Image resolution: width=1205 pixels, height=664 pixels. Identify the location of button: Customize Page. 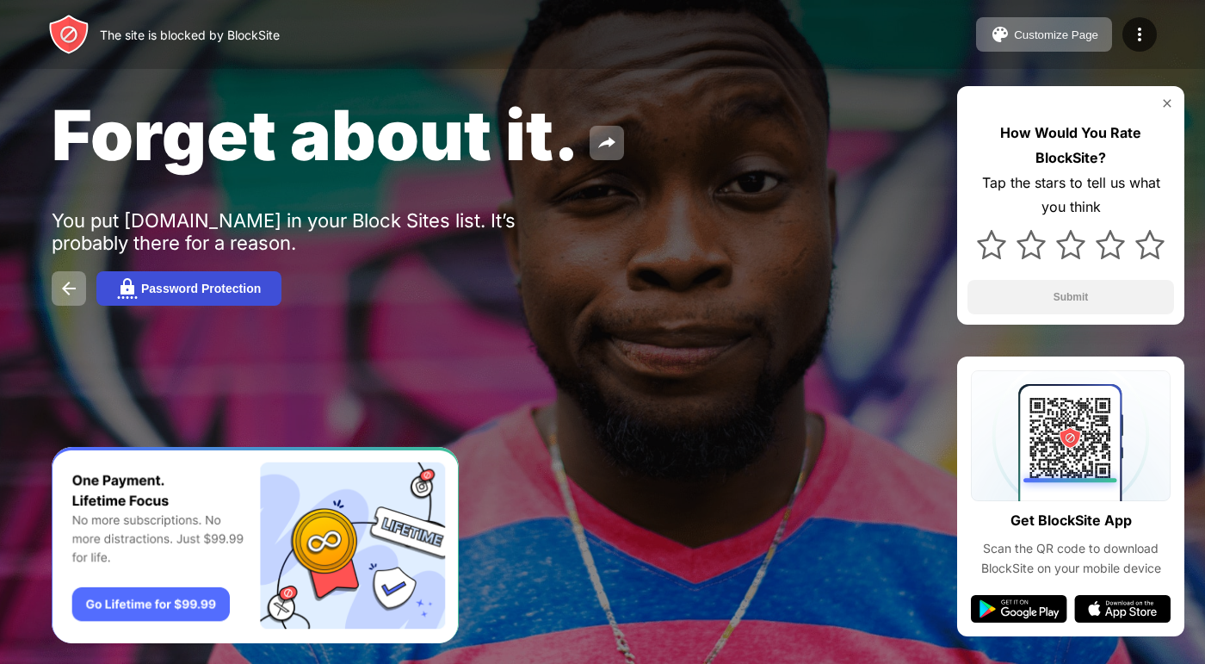
(1044, 34).